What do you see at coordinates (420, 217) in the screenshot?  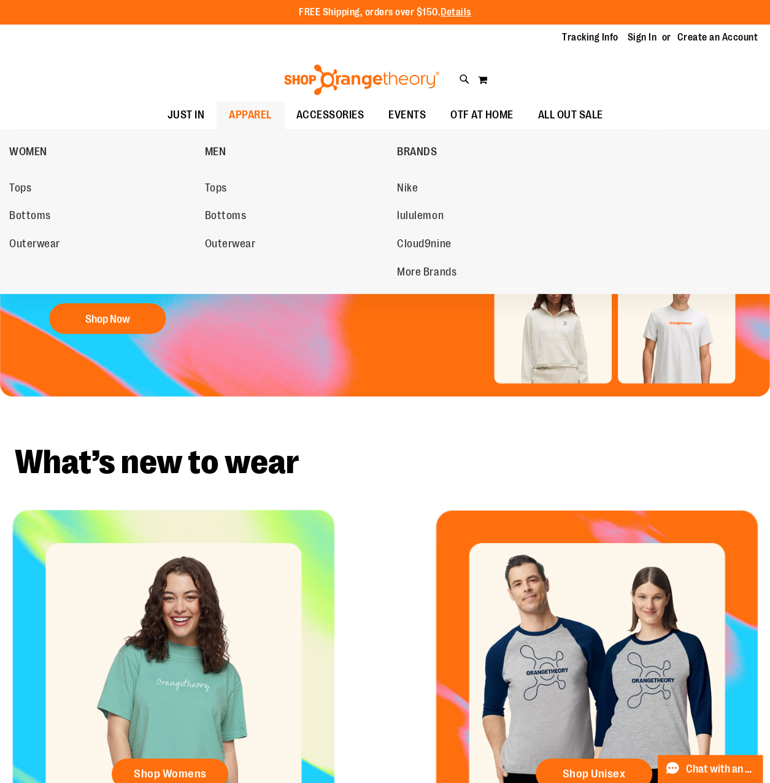 I see `span: lululemon` at bounding box center [420, 217].